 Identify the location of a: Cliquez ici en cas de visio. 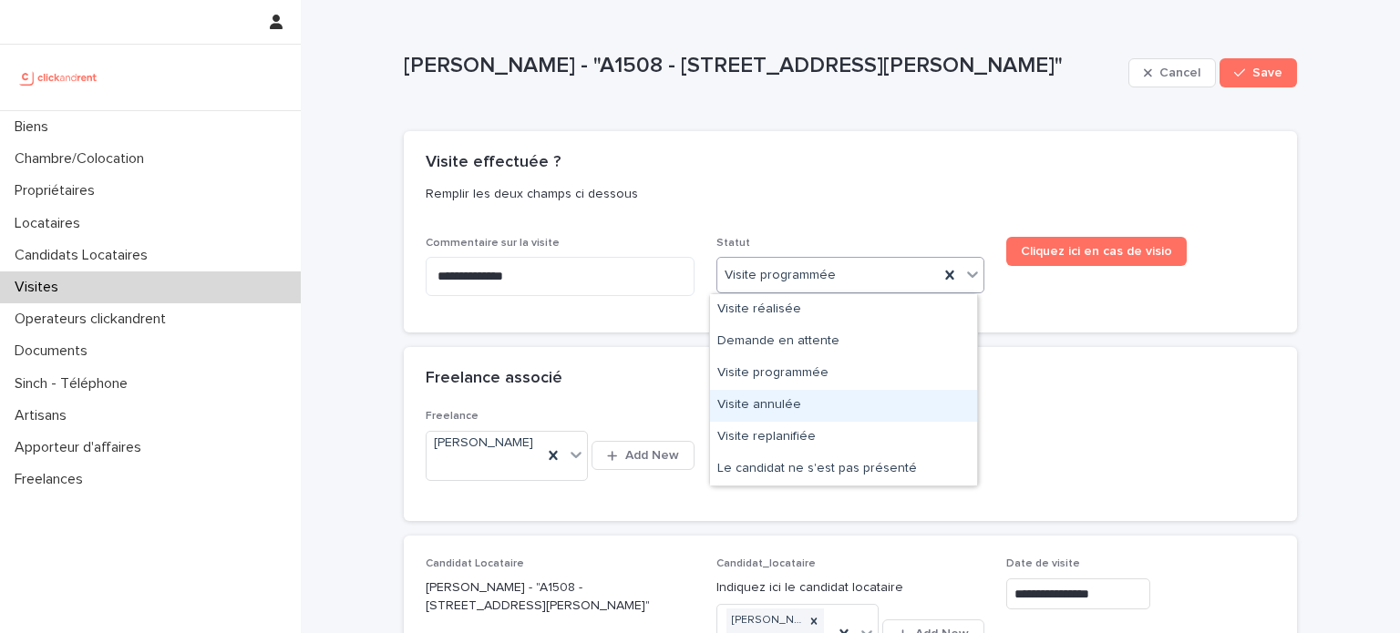
(1096, 252).